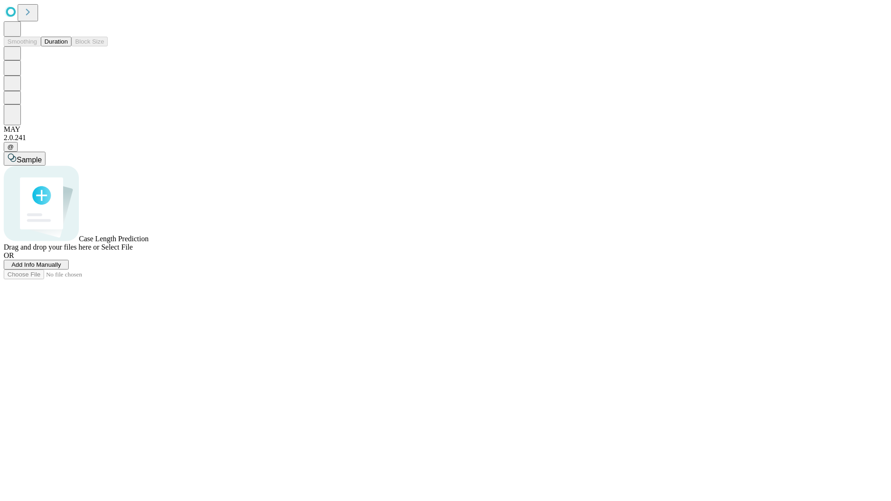 This screenshot has height=501, width=891. I want to click on span: OR, so click(9, 255).